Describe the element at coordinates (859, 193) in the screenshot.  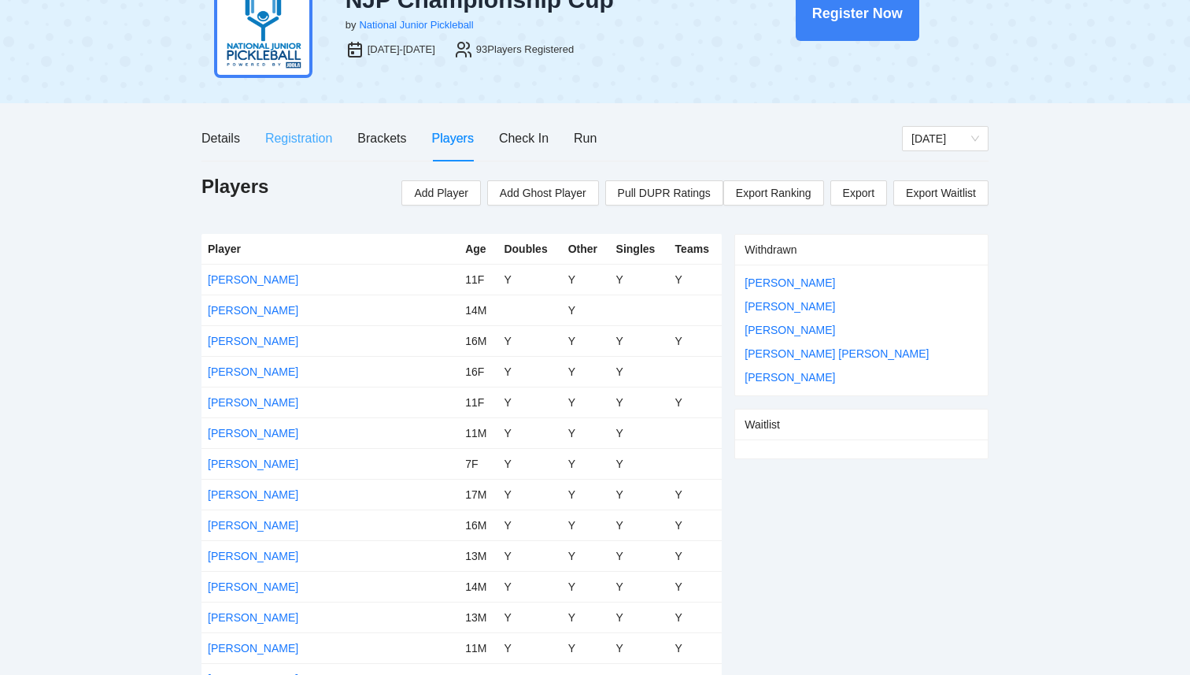
I see `span: Export` at that location.